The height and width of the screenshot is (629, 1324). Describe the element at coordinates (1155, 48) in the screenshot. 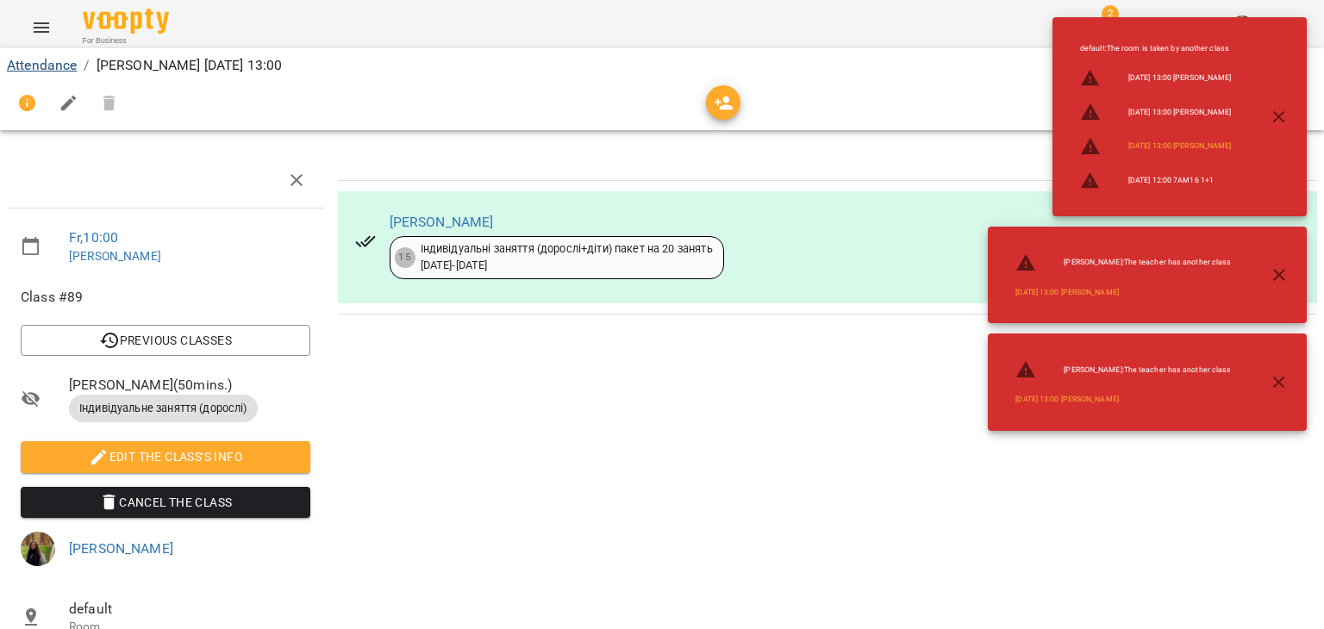

I see `li: default : The room is taken by another class` at that location.